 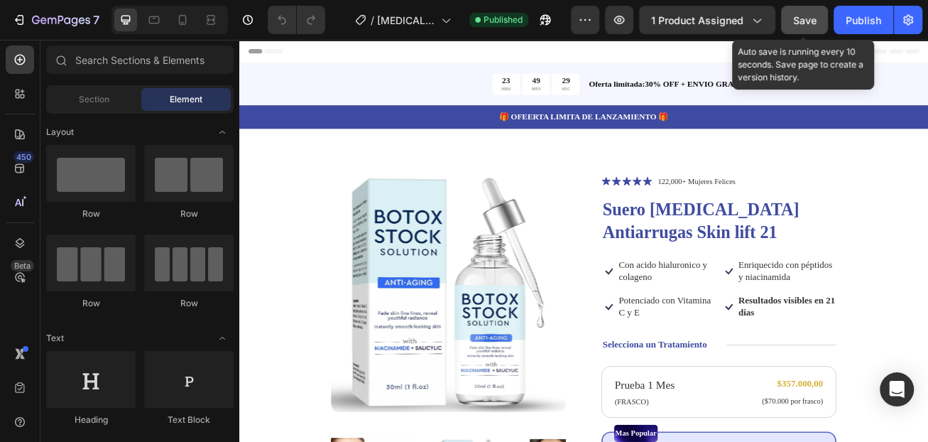 I want to click on p: Enriquecido con péptidos y niacinamida, so click(x=677, y=286).